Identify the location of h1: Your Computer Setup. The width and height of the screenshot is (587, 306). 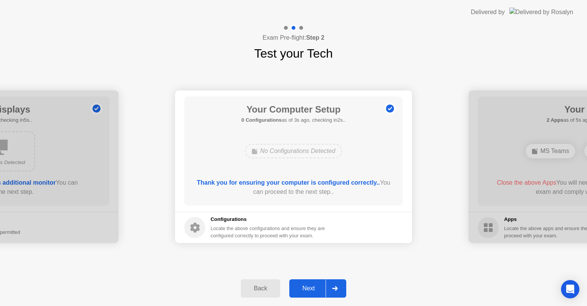
(293, 110).